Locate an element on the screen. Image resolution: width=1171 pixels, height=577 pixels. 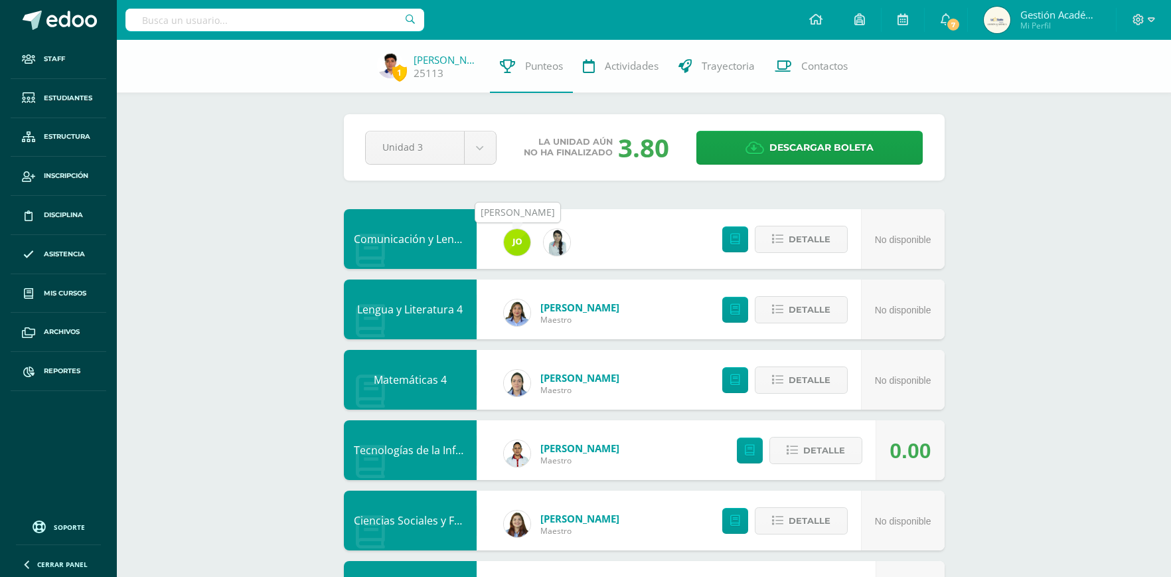
span: Disciplina is located at coordinates (63, 215).